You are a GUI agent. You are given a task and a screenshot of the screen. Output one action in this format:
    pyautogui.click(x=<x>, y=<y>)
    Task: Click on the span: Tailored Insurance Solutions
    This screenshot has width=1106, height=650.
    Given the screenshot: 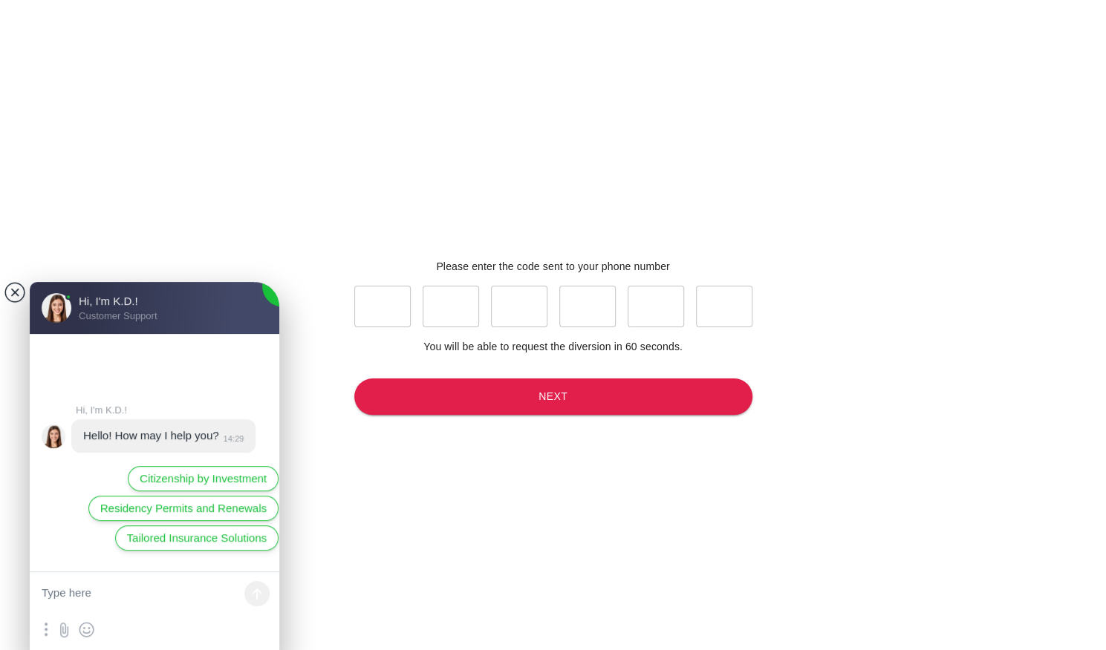 What is the action you would take?
    pyautogui.click(x=197, y=538)
    